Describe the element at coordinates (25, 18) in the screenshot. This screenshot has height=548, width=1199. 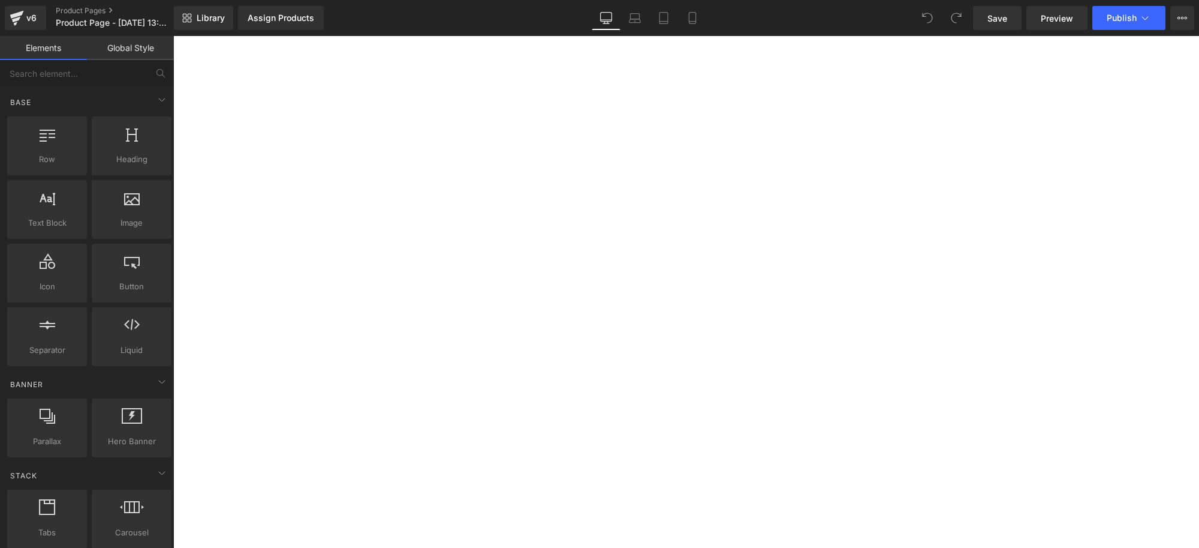
I see `a: v6` at that location.